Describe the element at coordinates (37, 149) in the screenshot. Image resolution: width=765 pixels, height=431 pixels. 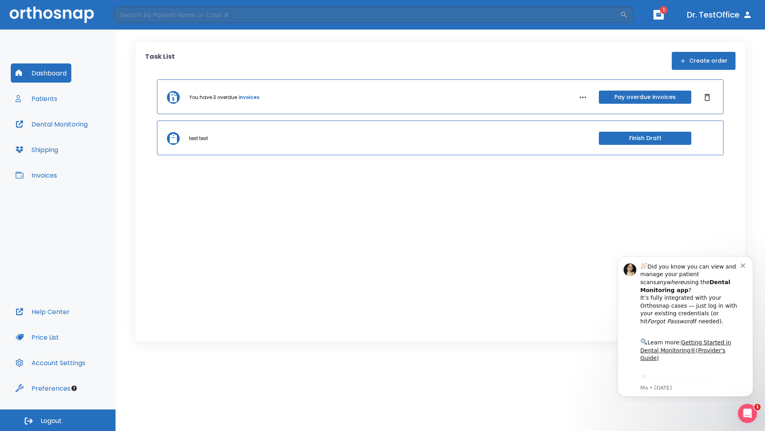
I see `button: Shipping` at that location.